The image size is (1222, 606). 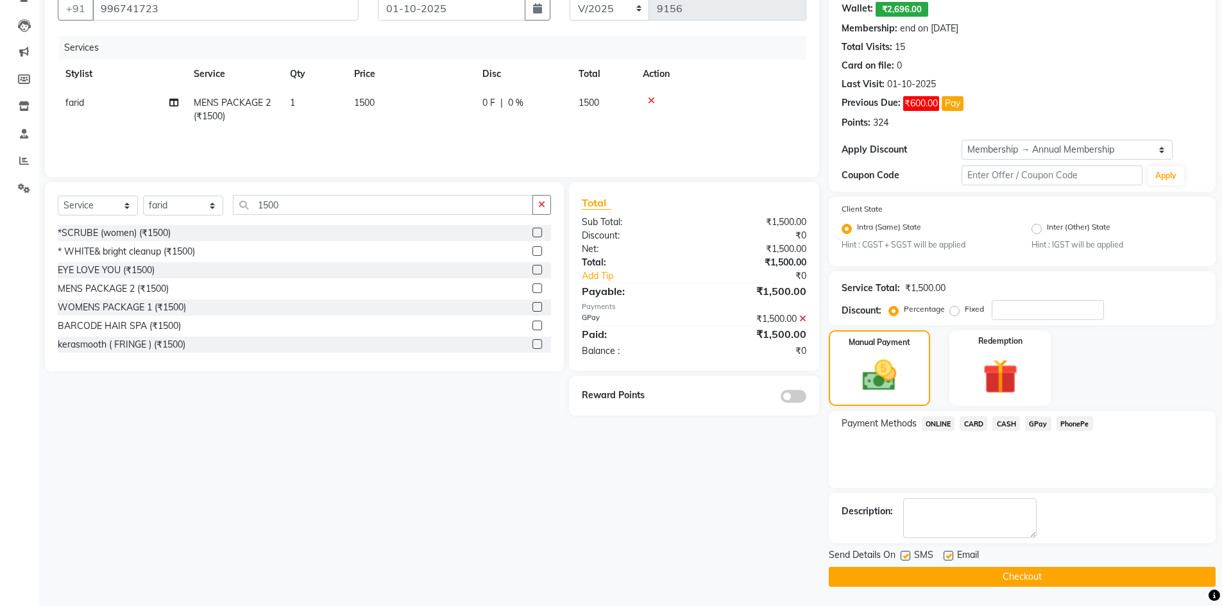 I want to click on div: Card on file:, so click(x=868, y=65).